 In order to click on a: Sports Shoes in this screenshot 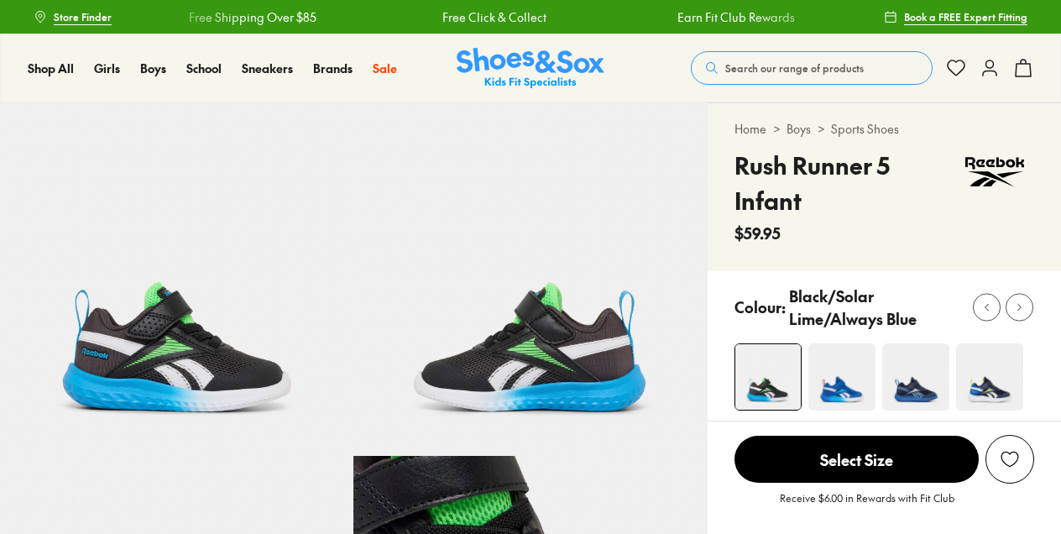, I will do `click(864, 128)`.